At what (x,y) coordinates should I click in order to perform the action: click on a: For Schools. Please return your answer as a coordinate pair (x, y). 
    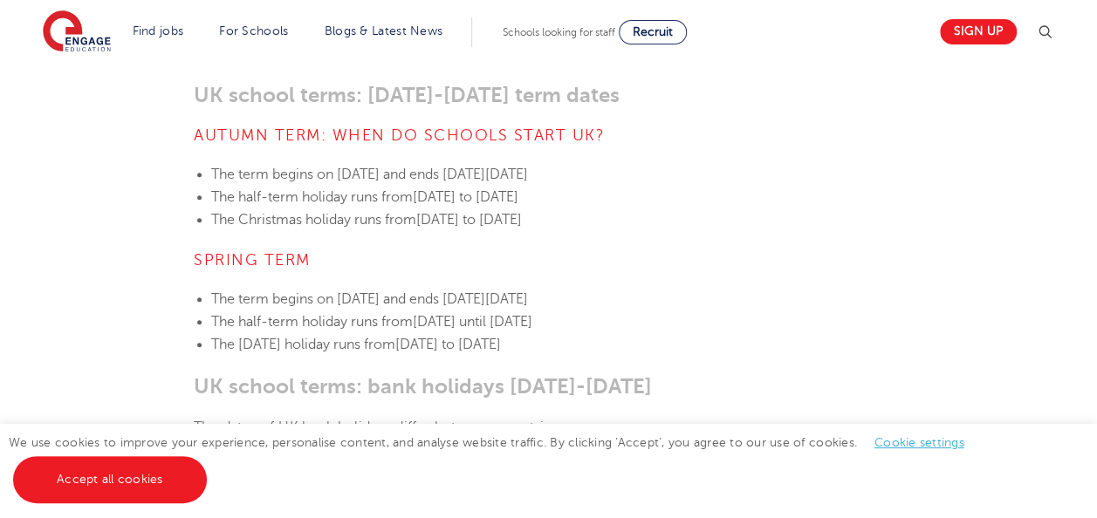
    Looking at the image, I should click on (253, 31).